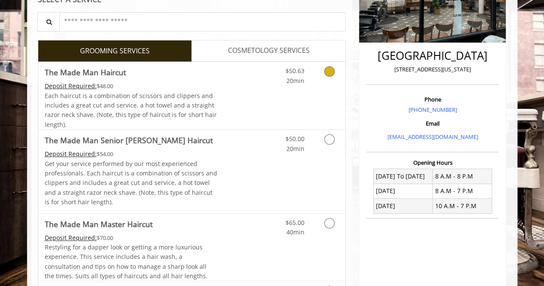 The width and height of the screenshot is (544, 286). What do you see at coordinates (295, 232) in the screenshot?
I see `span: 40min` at bounding box center [295, 232].